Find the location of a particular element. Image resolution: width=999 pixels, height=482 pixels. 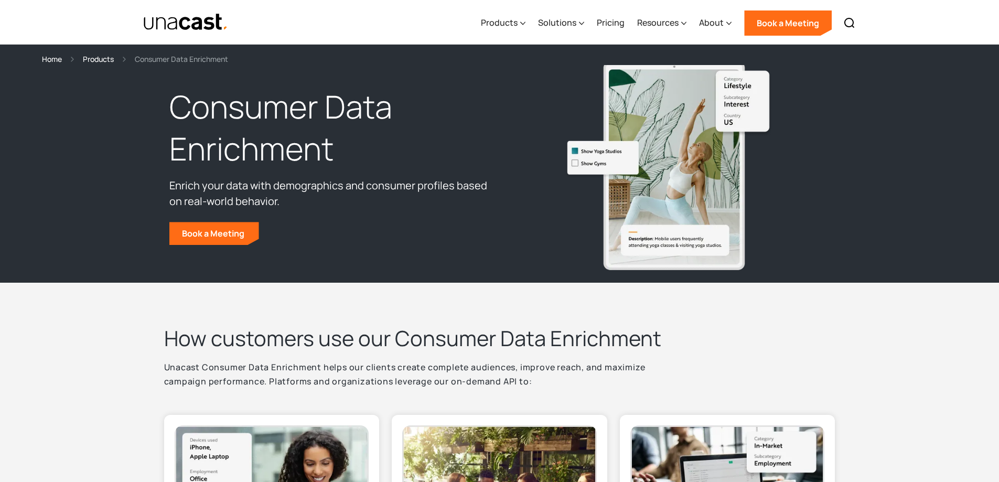

a: Home is located at coordinates (52, 59).